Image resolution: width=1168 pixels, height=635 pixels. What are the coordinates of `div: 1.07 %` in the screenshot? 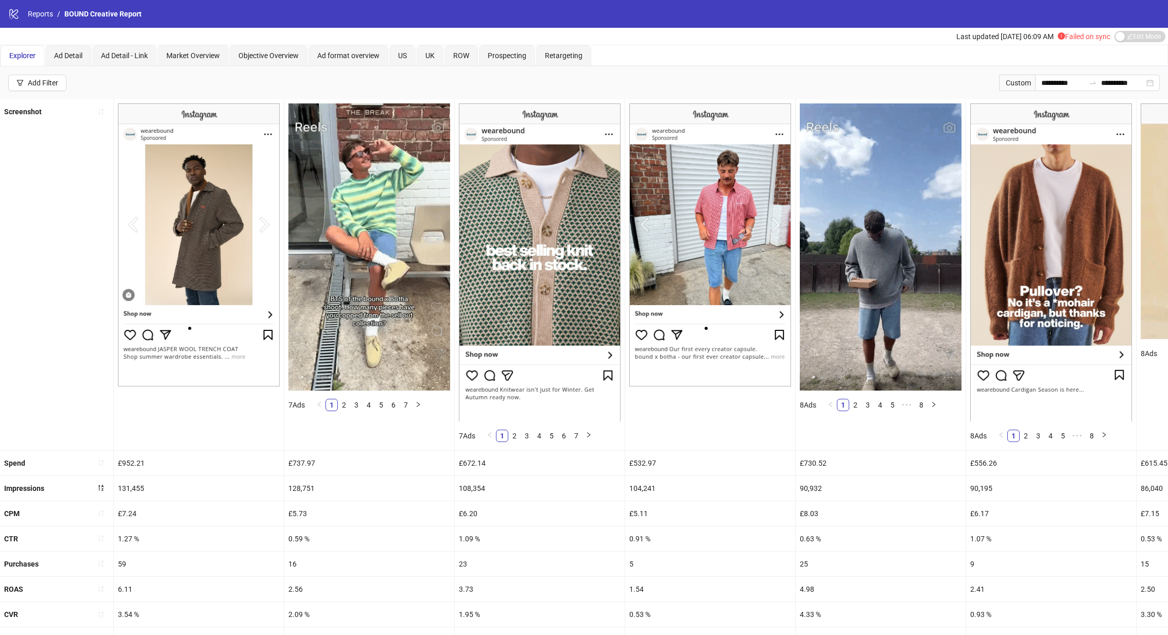 It's located at (1051, 539).